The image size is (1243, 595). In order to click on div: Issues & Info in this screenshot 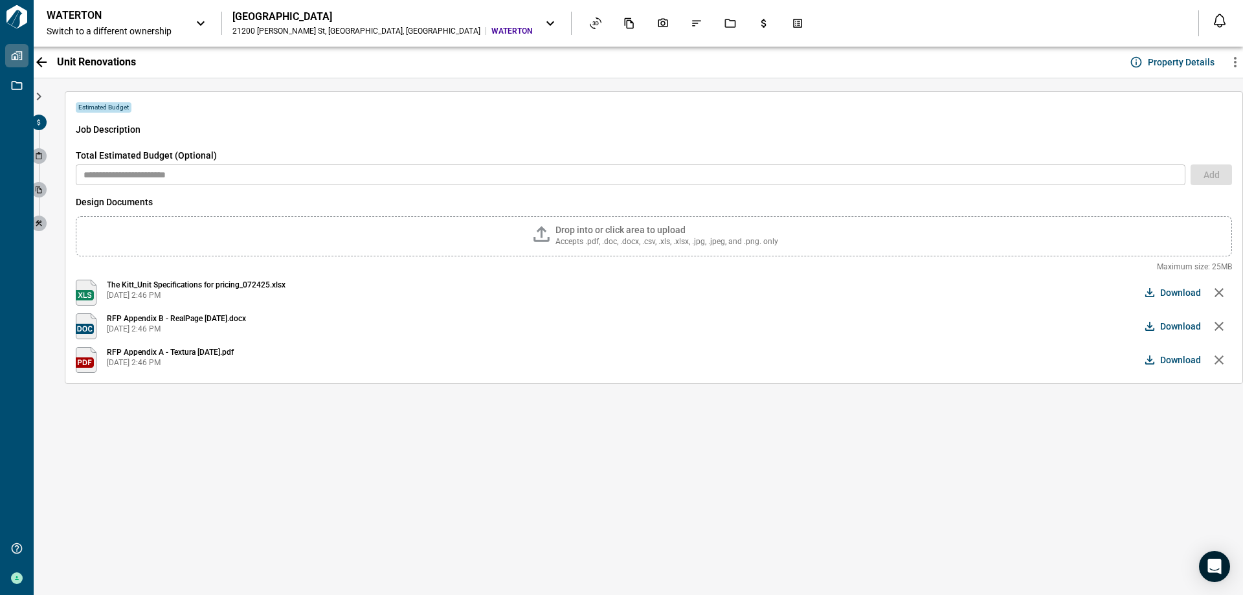, I will do `click(697, 23)`.